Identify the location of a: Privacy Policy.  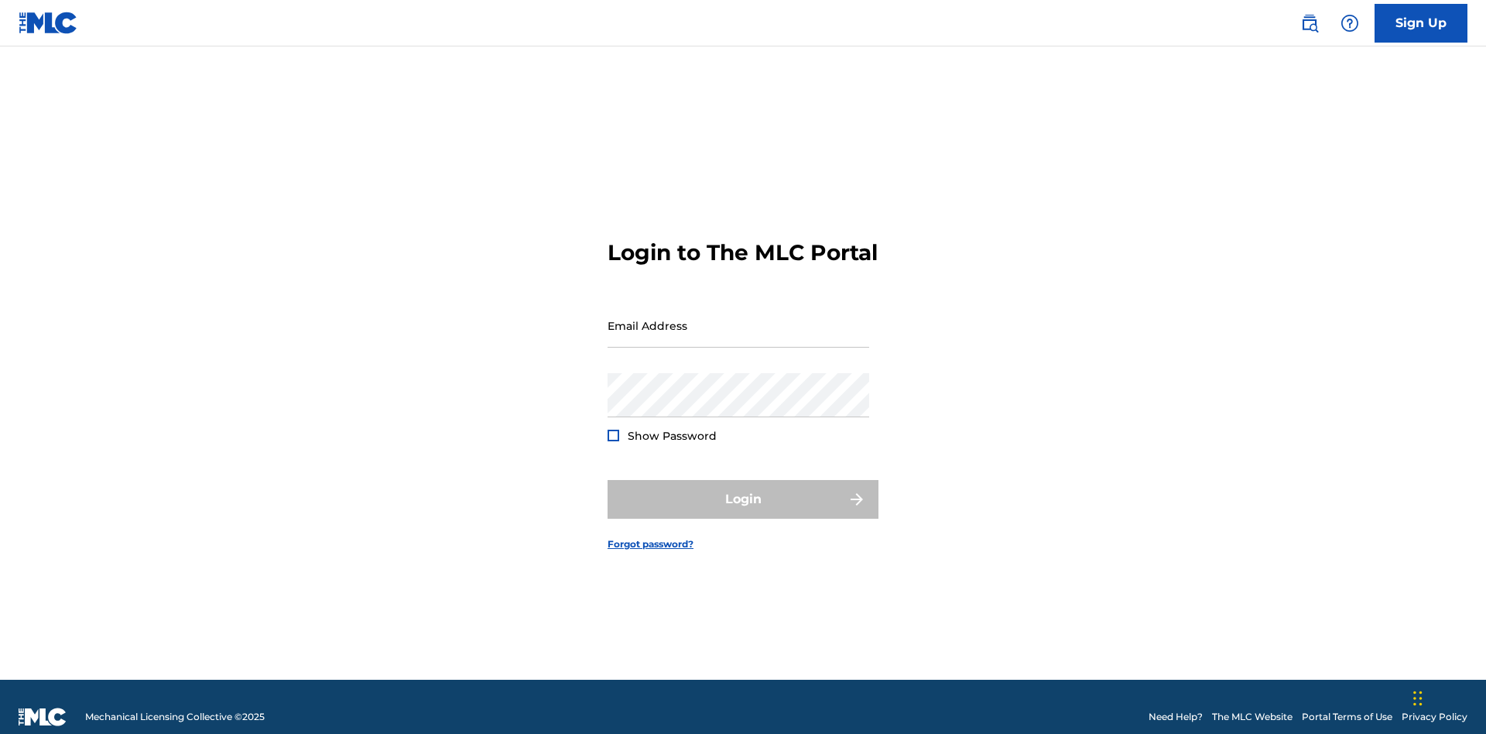
(1434, 717).